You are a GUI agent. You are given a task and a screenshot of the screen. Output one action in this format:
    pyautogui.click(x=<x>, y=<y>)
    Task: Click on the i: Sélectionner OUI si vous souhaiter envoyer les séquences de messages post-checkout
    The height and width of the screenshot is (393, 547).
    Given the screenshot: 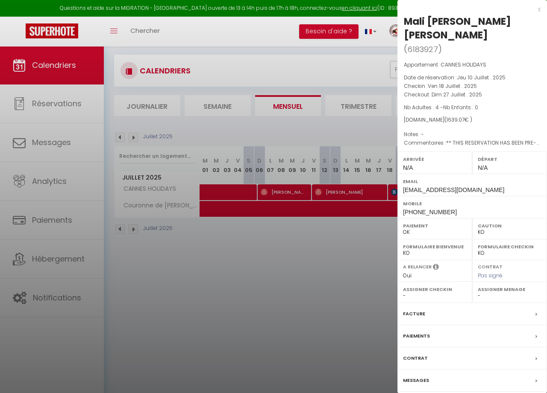 What is the action you would take?
    pyautogui.click(x=436, y=268)
    